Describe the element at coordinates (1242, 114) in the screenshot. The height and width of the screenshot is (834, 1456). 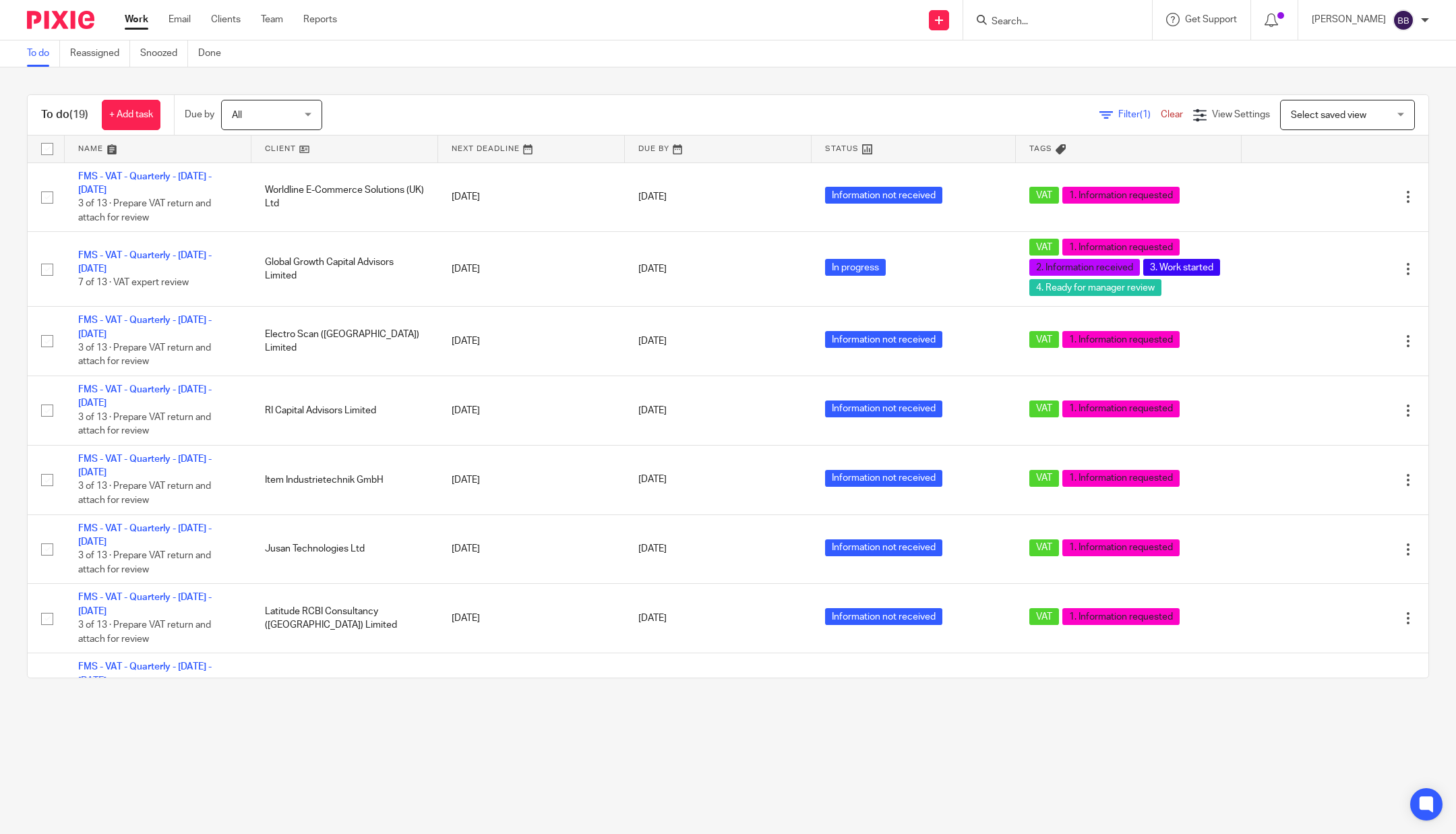
I see `span: View Settings` at that location.